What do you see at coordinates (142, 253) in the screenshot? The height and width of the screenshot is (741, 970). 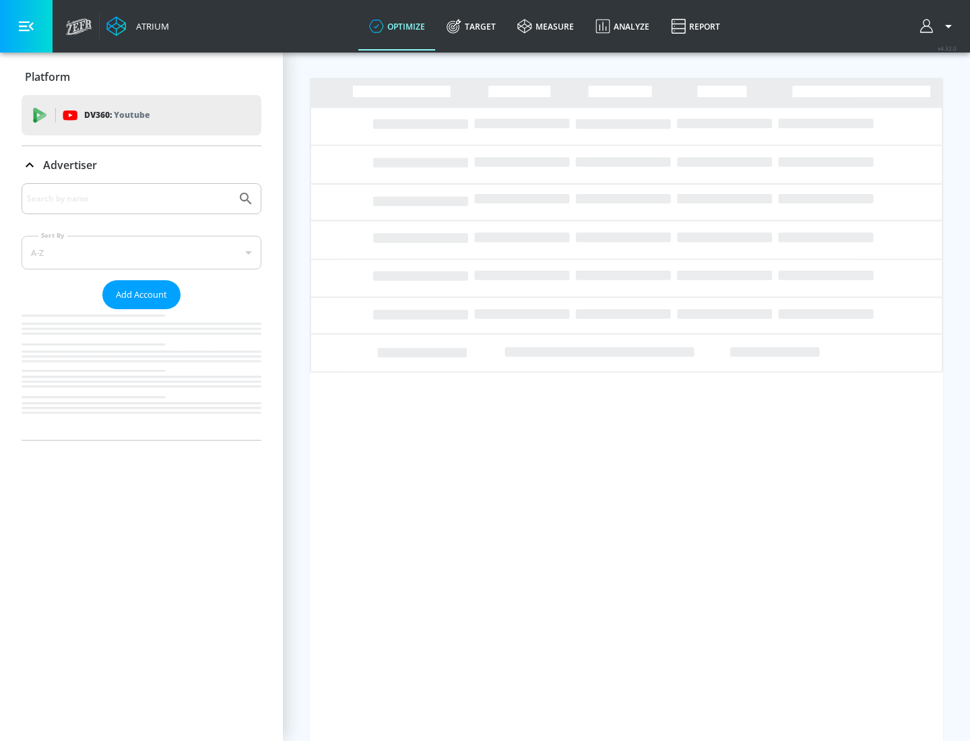 I see `div: A-Z` at bounding box center [142, 253].